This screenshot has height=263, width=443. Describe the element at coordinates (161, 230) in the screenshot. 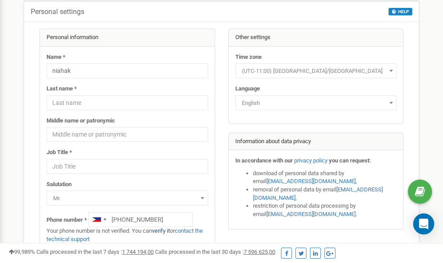

I see `a: verify it` at that location.